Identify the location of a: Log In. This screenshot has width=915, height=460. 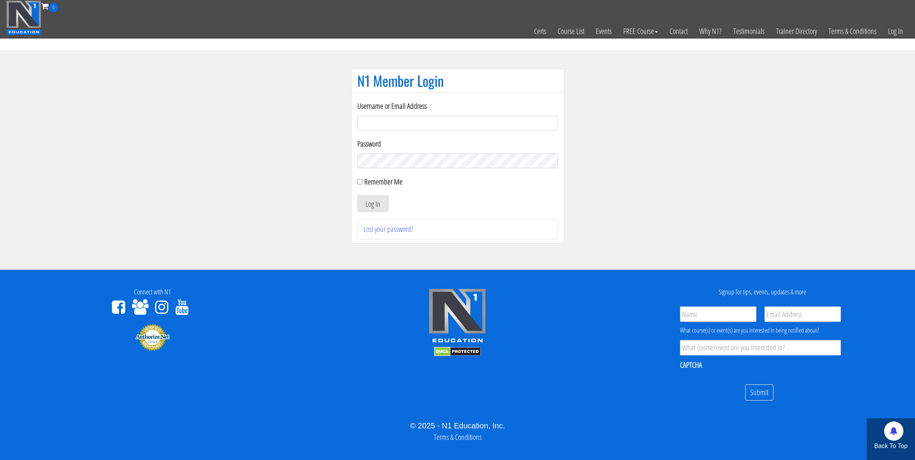
(895, 31).